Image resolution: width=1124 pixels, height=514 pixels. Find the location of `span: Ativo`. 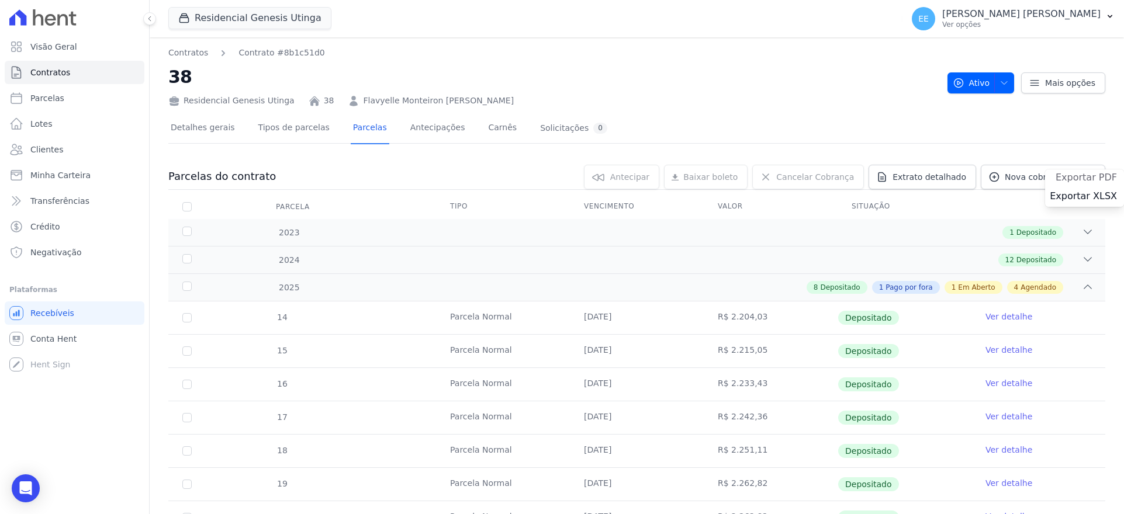

span: Ativo is located at coordinates (971, 83).